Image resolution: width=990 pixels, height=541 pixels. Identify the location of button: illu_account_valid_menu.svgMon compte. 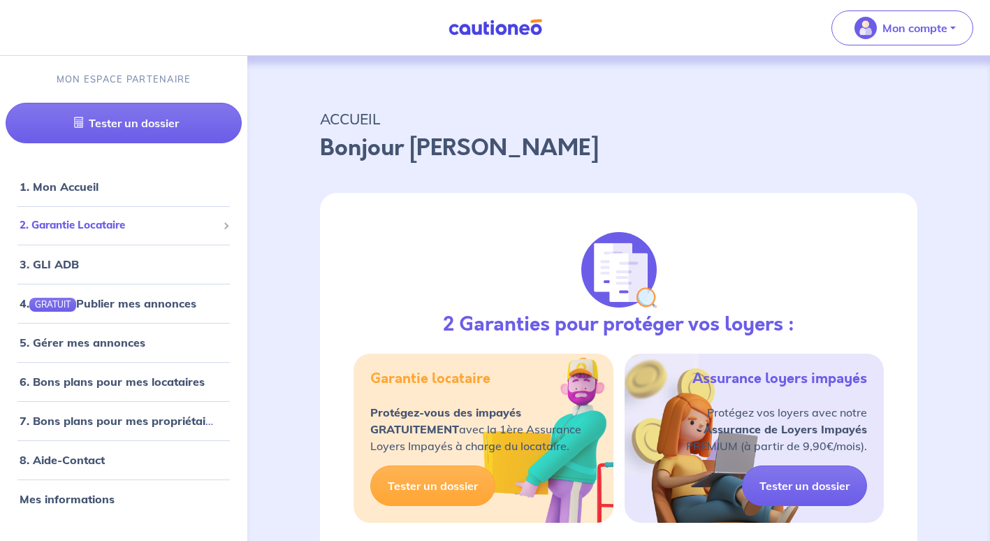
(902, 28).